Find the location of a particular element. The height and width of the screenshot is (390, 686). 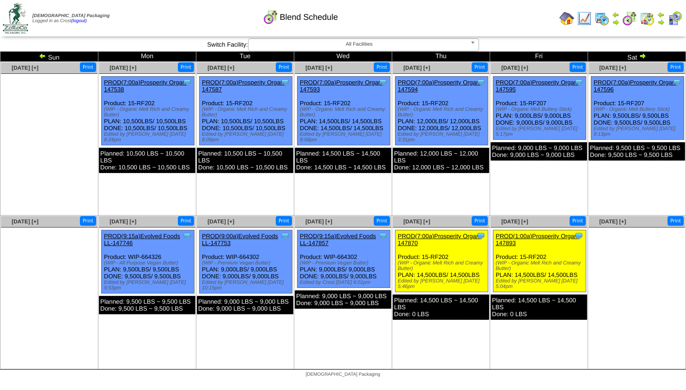

a: PROD(9:15a)Evolved Foods LL-147857 is located at coordinates (338, 240).